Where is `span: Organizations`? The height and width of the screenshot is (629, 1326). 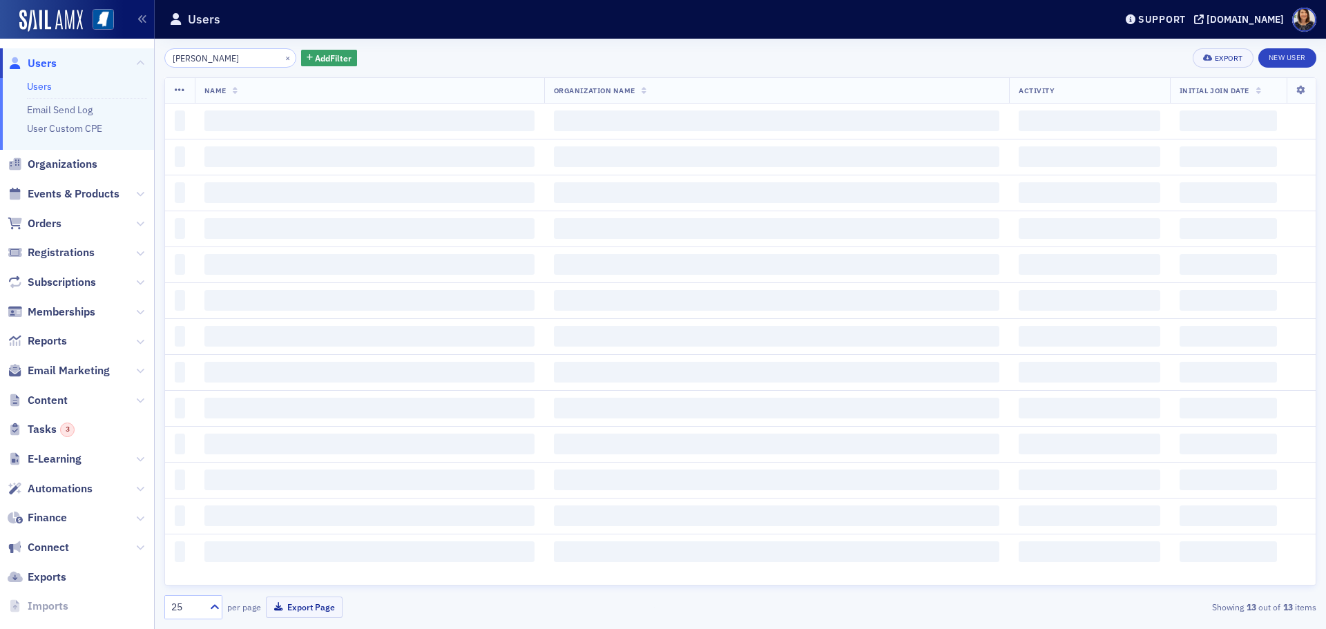 span: Organizations is located at coordinates (62, 164).